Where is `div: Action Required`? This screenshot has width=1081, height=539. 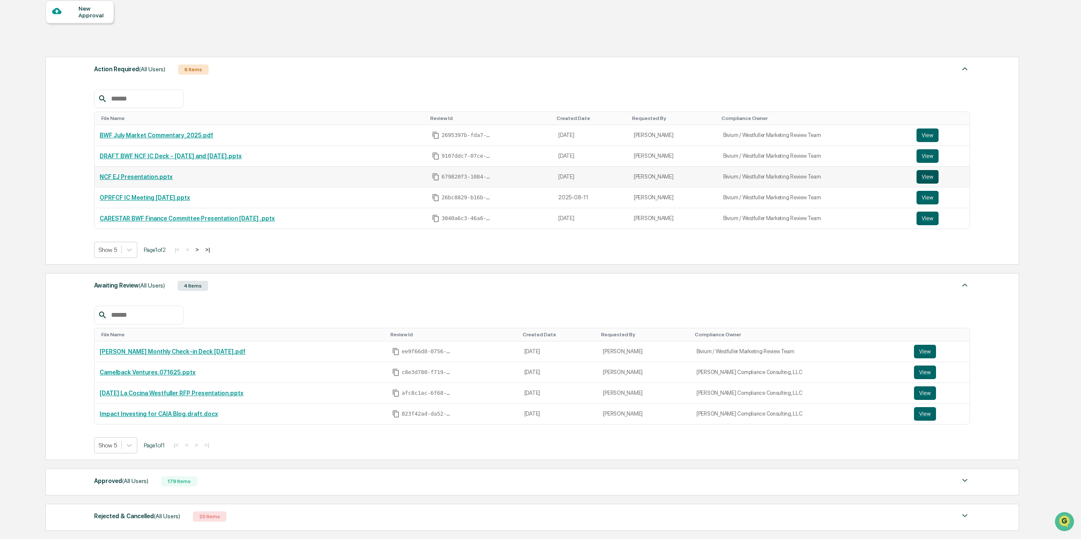 div: Action Required is located at coordinates (130, 69).